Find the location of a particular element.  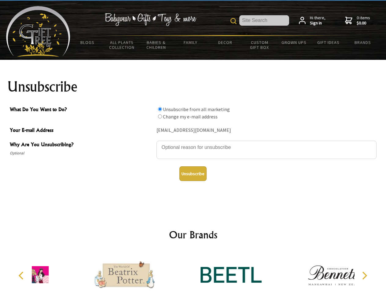

span: Your E-mail Address is located at coordinates (82, 131).